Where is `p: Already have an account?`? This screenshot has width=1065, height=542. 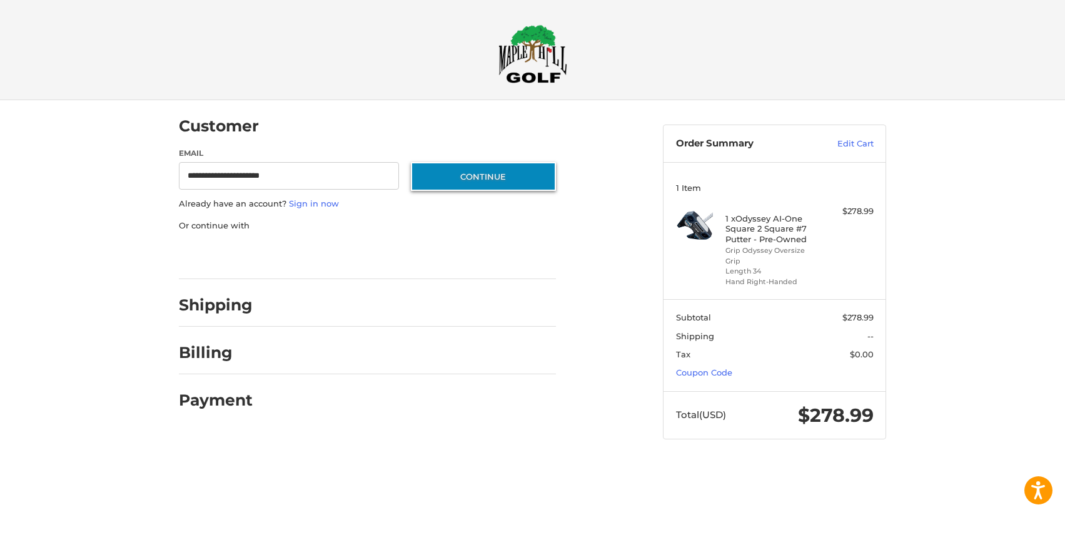
p: Already have an account? is located at coordinates (367, 204).